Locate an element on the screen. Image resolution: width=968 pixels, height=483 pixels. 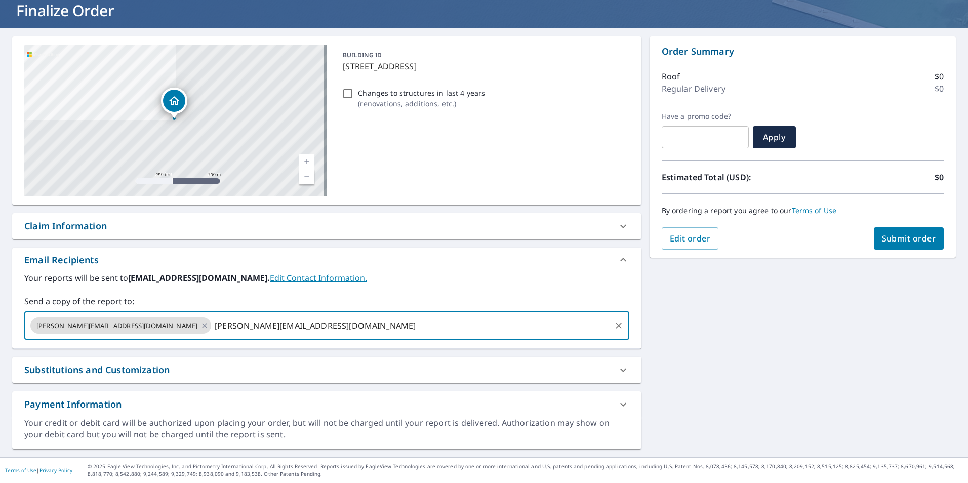
span: Edit order is located at coordinates (690, 238).